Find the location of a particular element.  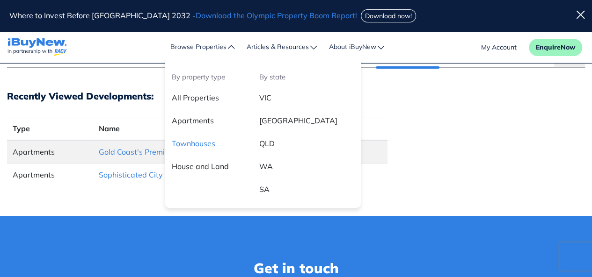

a: VIC is located at coordinates (306, 101).